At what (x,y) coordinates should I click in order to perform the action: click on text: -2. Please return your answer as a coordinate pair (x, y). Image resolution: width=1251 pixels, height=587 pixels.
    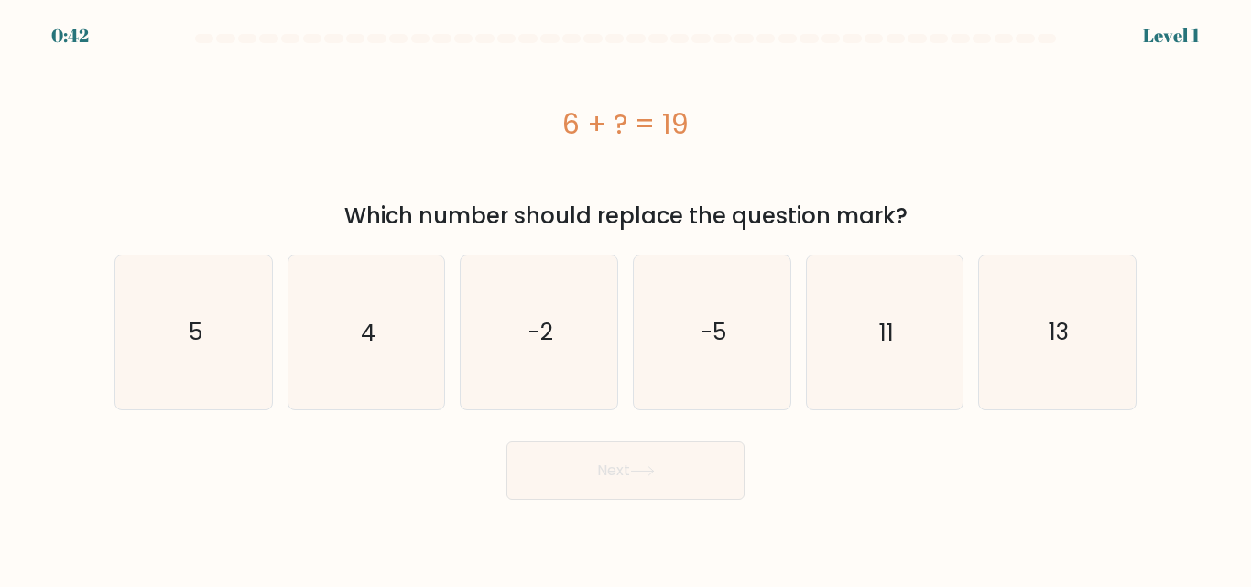
    Looking at the image, I should click on (540, 331).